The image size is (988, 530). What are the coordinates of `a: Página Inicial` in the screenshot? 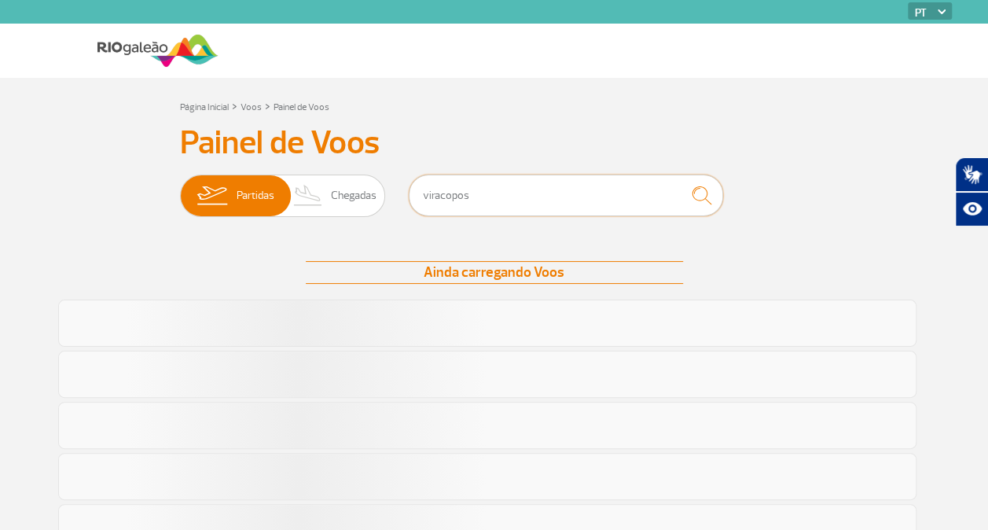 It's located at (204, 107).